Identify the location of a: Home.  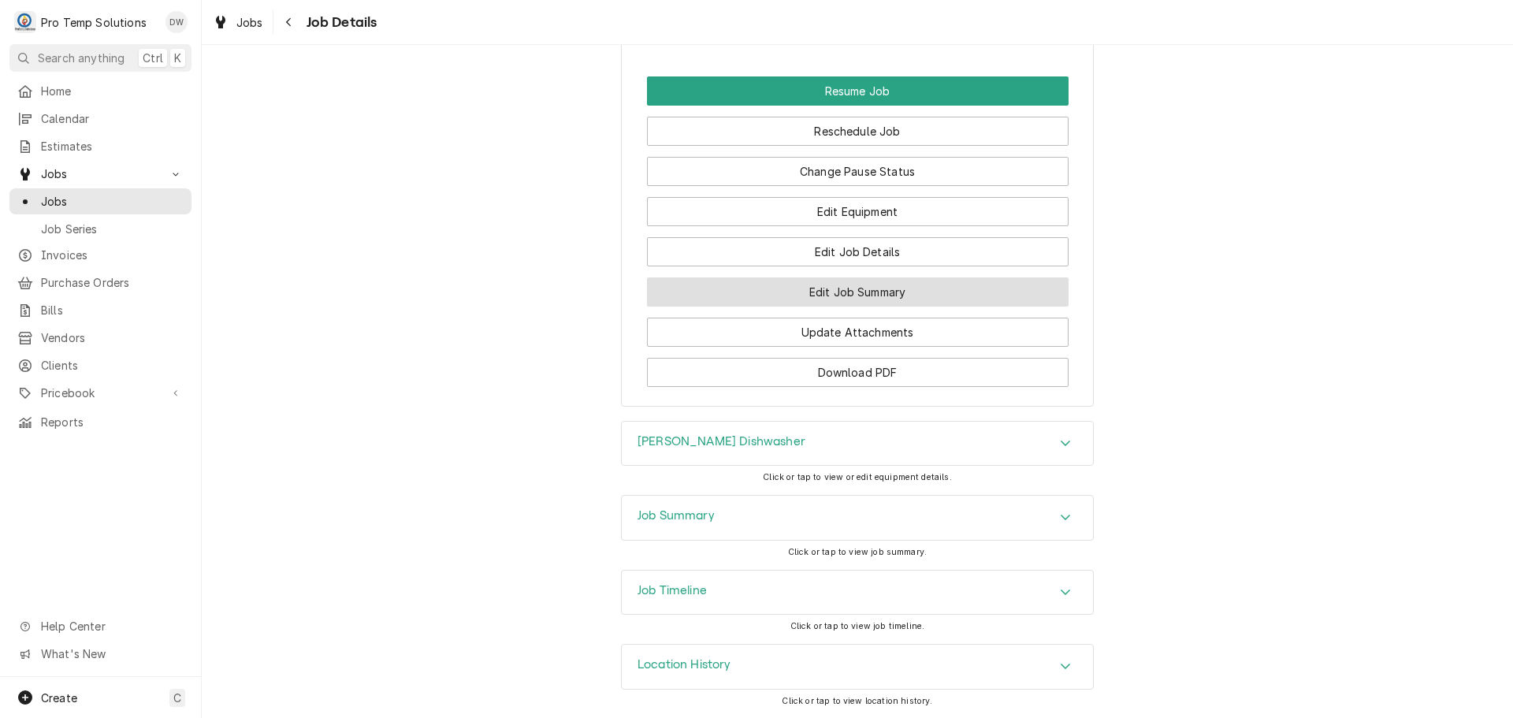
(100, 91).